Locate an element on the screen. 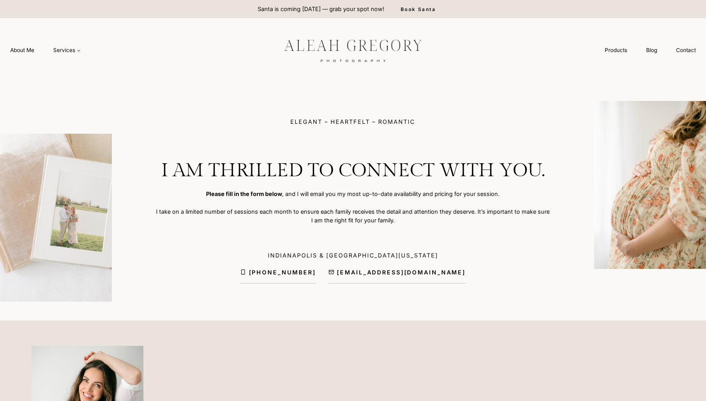  img: aleah gregory logo is located at coordinates (353, 50).